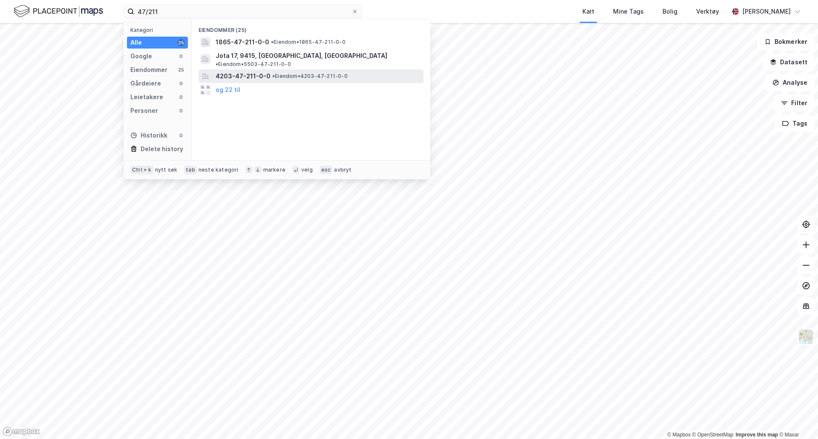 The width and height of the screenshot is (818, 439). Describe the element at coordinates (144, 111) in the screenshot. I see `div: Personer` at that location.